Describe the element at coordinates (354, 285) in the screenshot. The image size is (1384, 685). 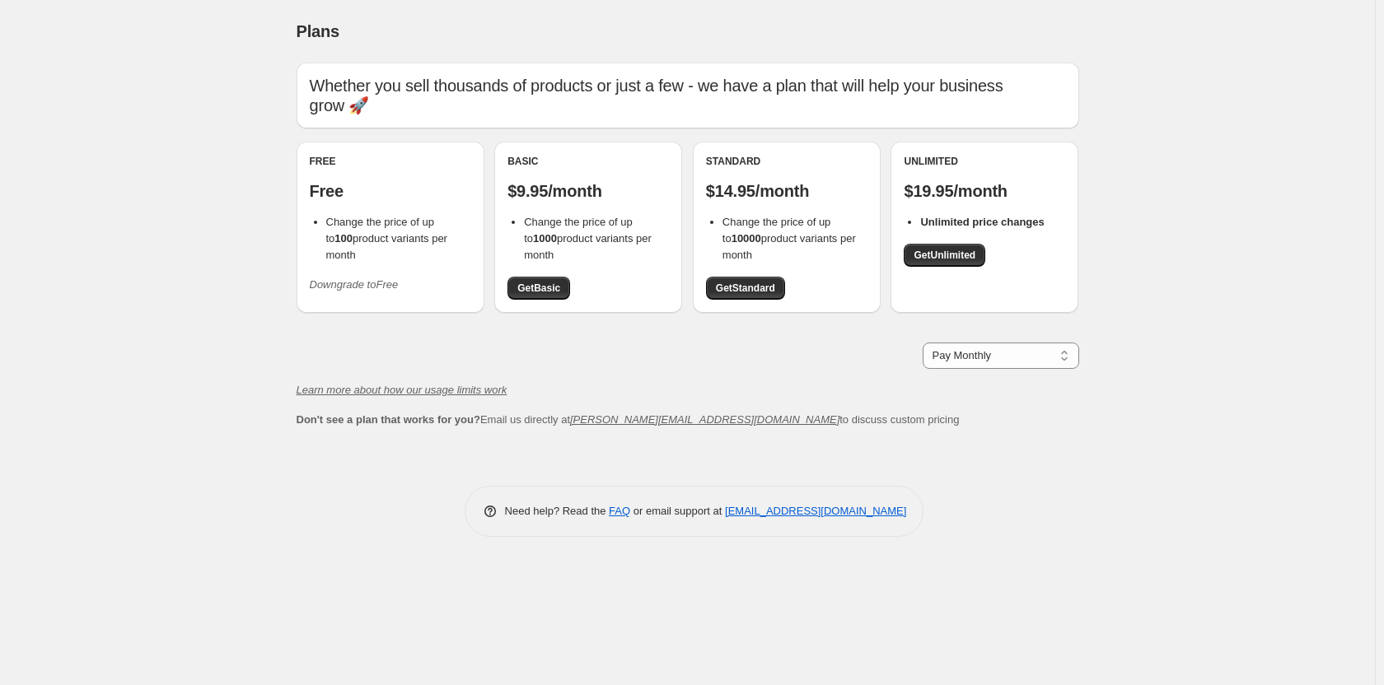
I see `button: Downgrade toFree` at that location.